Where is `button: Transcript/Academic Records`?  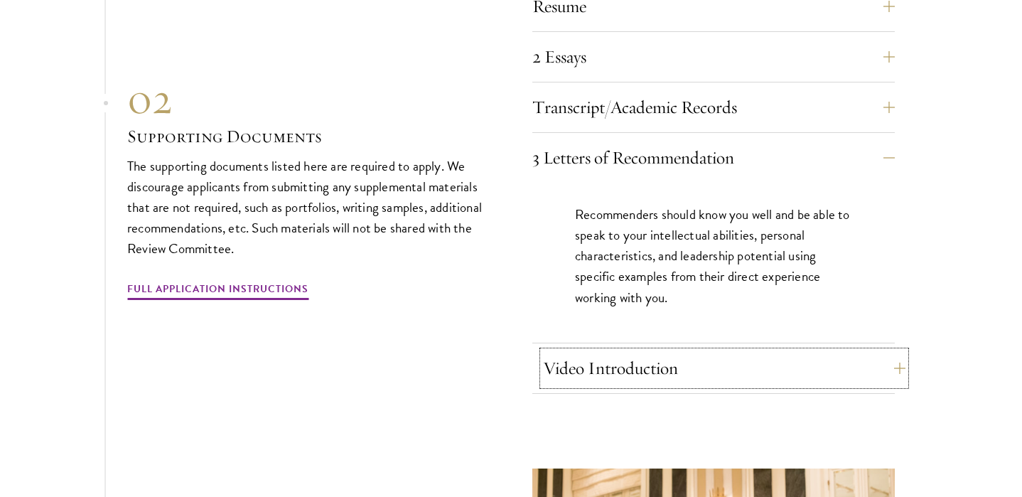
button: Transcript/Academic Records is located at coordinates (713, 107).